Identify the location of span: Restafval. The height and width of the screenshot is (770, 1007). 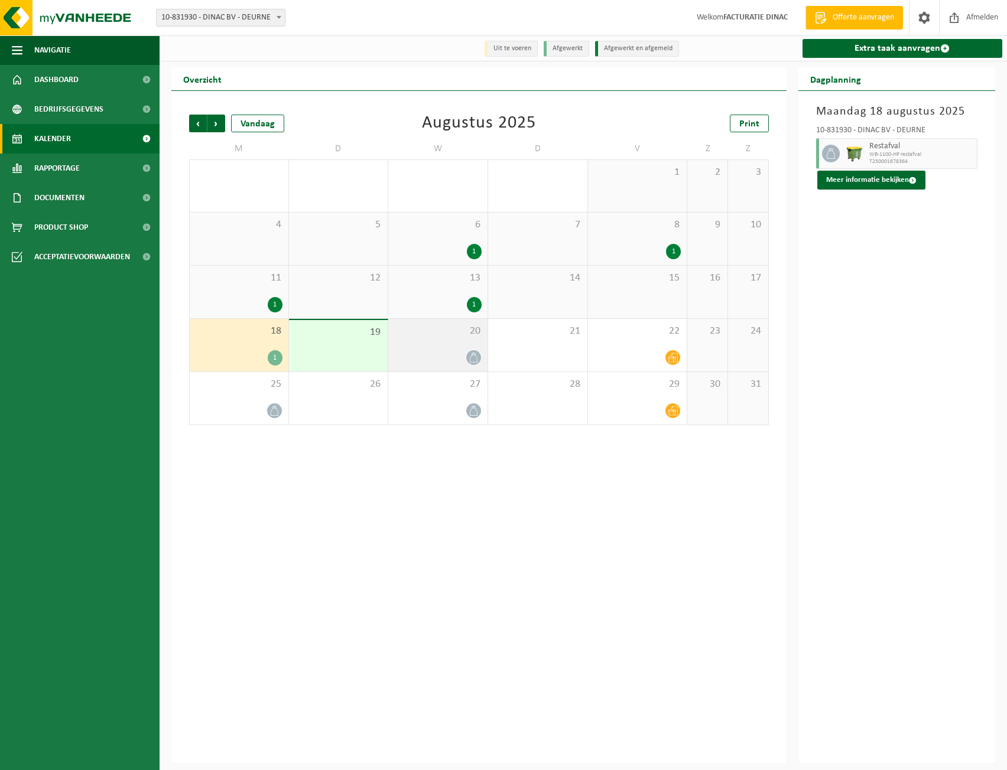
(922, 147).